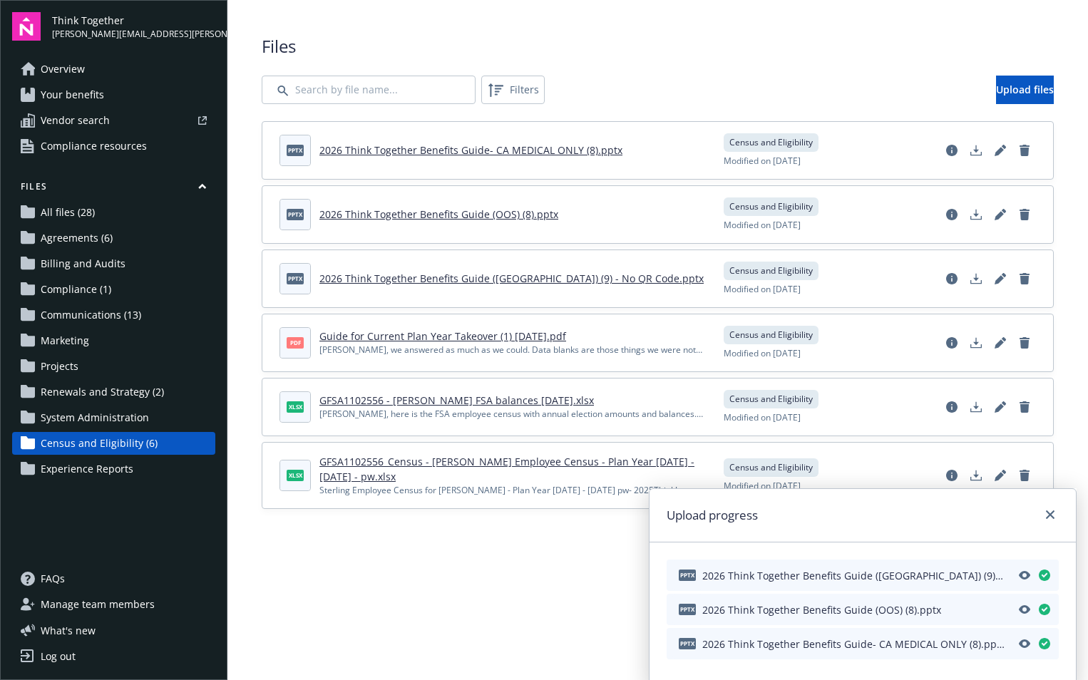 The height and width of the screenshot is (680, 1088). What do you see at coordinates (68, 213) in the screenshot?
I see `span: All files (28)` at bounding box center [68, 213].